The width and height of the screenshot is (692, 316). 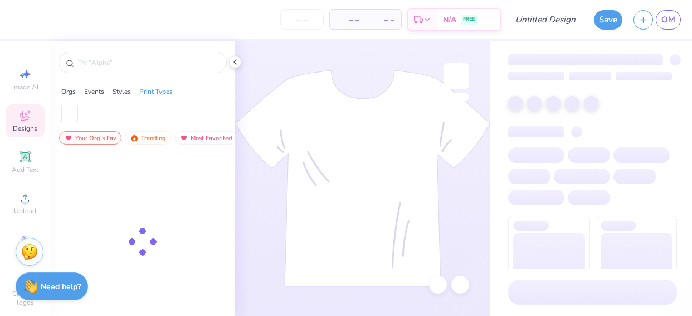 I want to click on span: Upload, so click(x=25, y=211).